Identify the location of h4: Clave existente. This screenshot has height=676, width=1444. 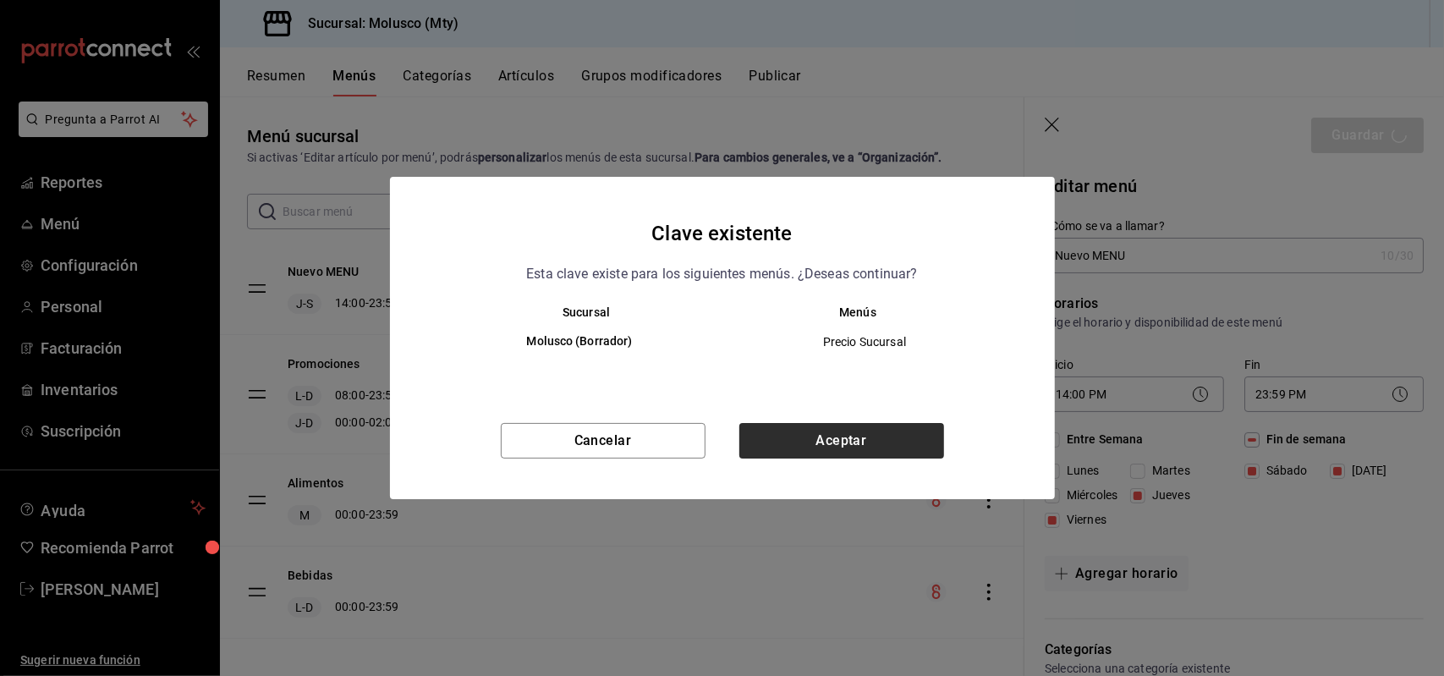
(722, 234).